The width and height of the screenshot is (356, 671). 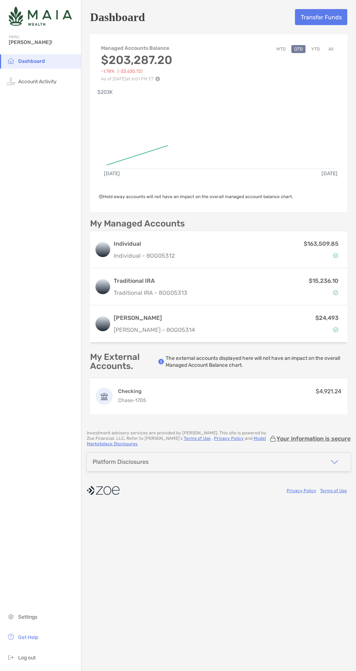 I want to click on img: Performance Info, so click(x=158, y=79).